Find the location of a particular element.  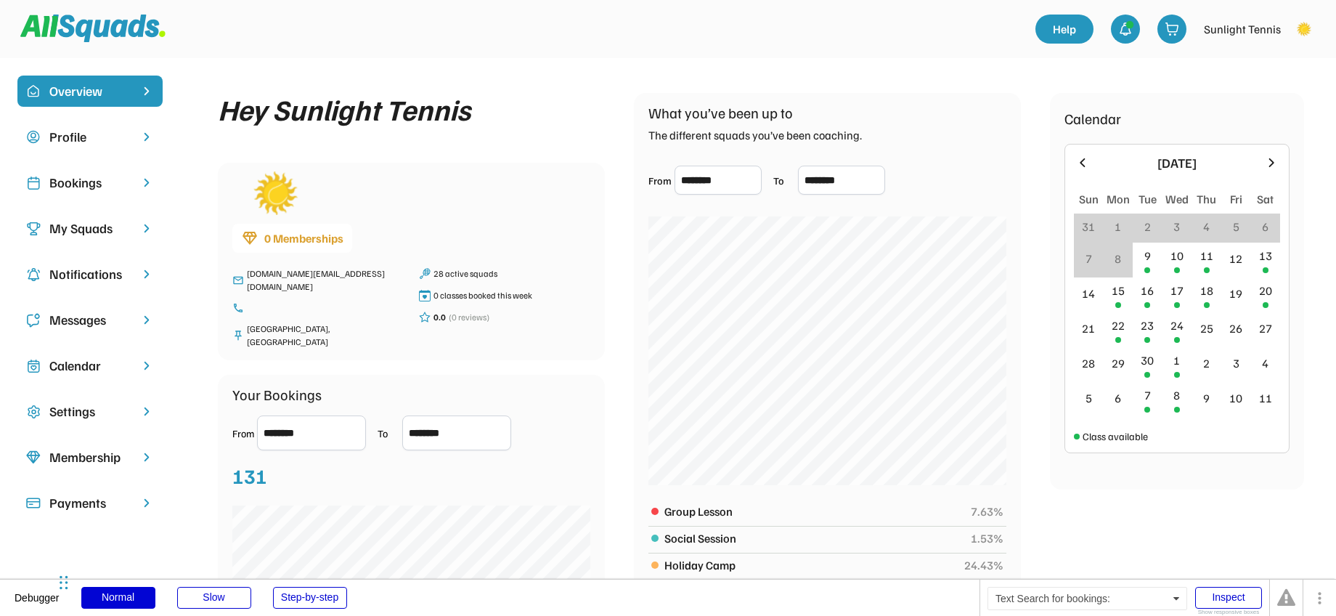

img: Squad%20Logo.svg is located at coordinates (93, 28).